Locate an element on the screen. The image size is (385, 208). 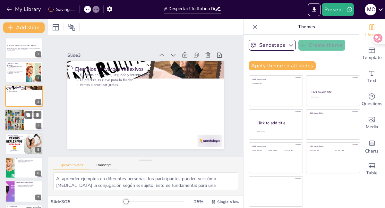
p: Haciendo preguntas is located at coordinates (24, 135).